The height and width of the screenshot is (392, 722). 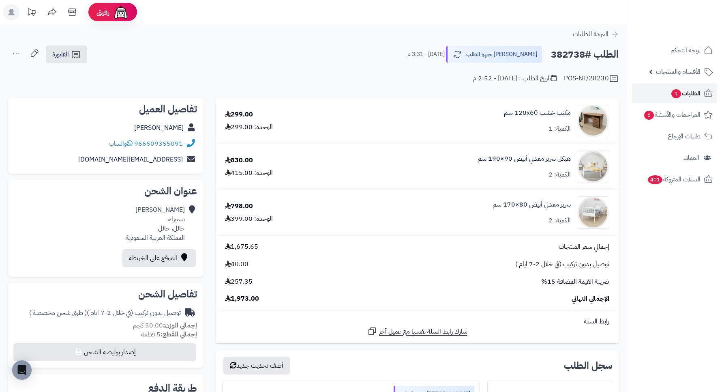 I want to click on h2: تفاصيل العميل, so click(x=106, y=109).